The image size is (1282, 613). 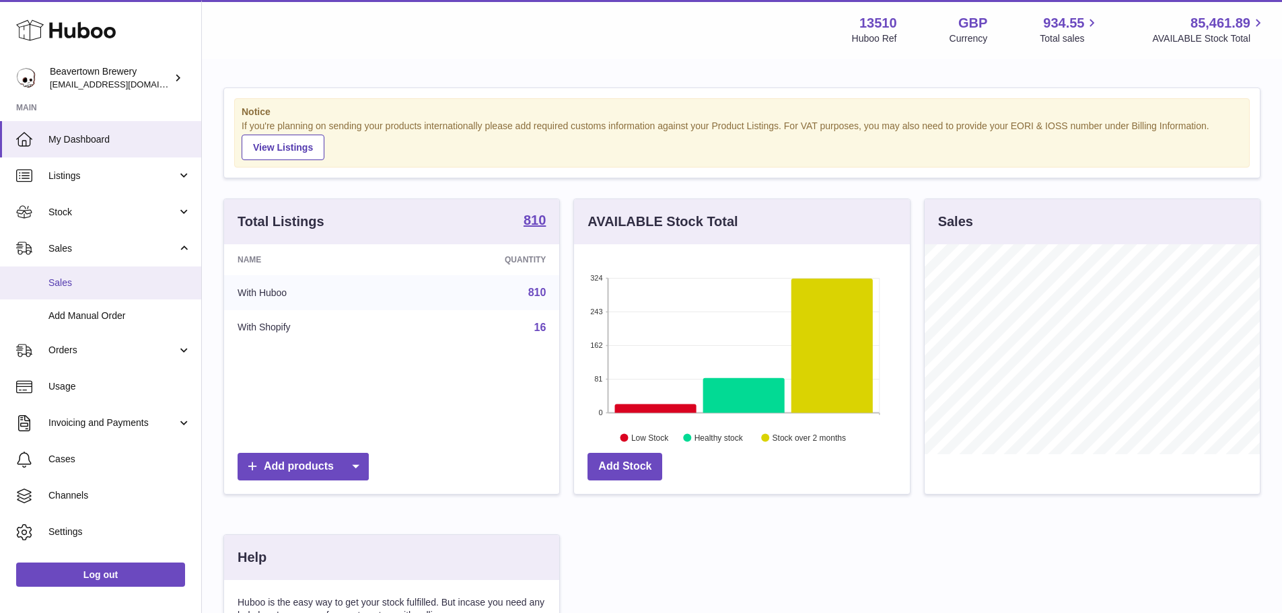 What do you see at coordinates (1209, 30) in the screenshot?
I see `a: 85,461.89 AVAILABLE Stock Total` at bounding box center [1209, 30].